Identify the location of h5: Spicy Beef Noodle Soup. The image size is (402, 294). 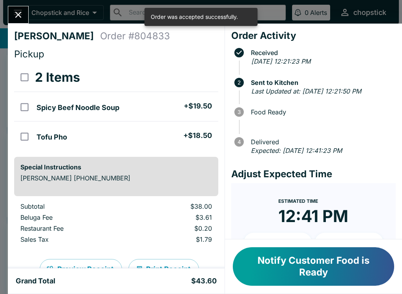
(78, 108).